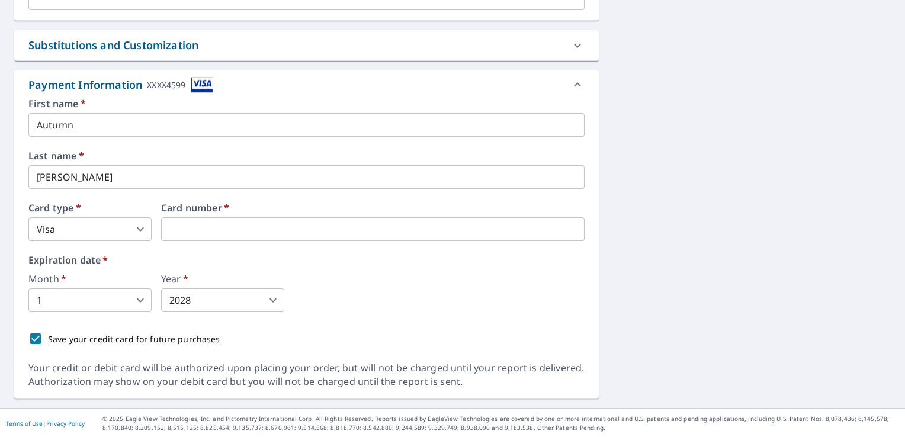  Describe the element at coordinates (223, 279) in the screenshot. I see `label: Year` at that location.